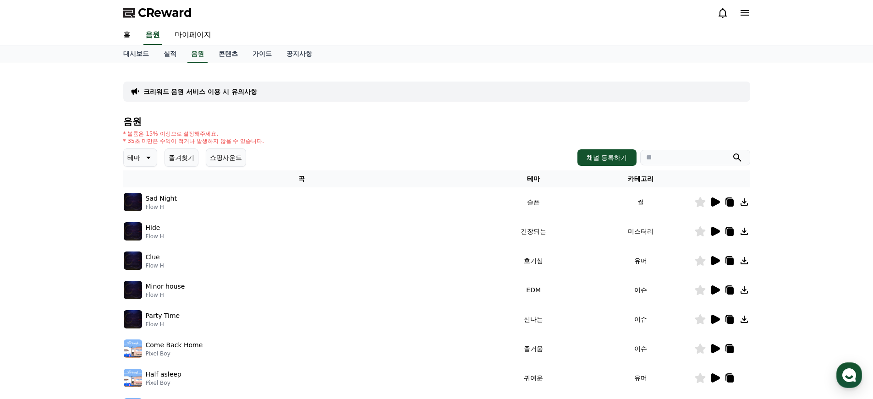  What do you see at coordinates (533, 202) in the screenshot?
I see `td: 슬픈` at bounding box center [533, 202].